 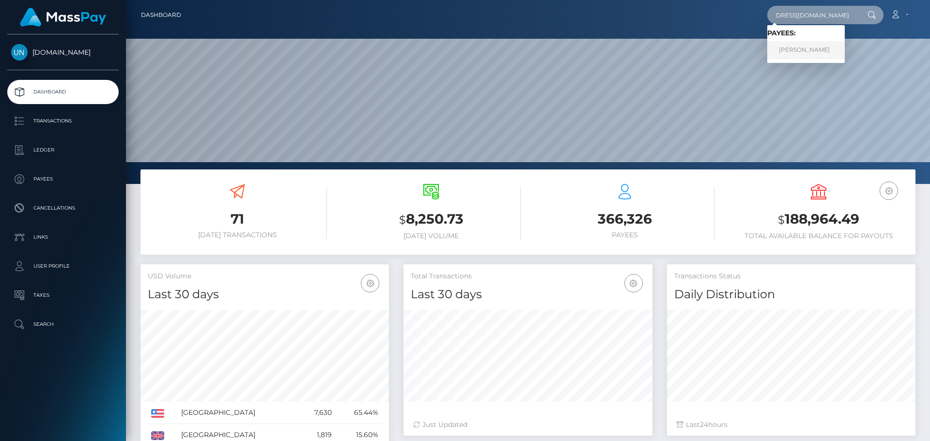 I want to click on td: 7,630, so click(x=317, y=413).